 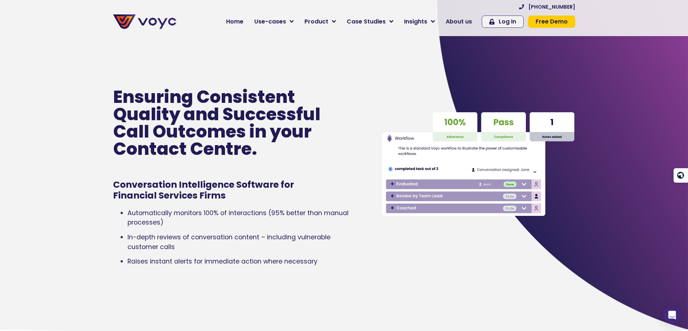 What do you see at coordinates (478, 164) in the screenshot?
I see `img: Voyc interface graphic` at bounding box center [478, 164].